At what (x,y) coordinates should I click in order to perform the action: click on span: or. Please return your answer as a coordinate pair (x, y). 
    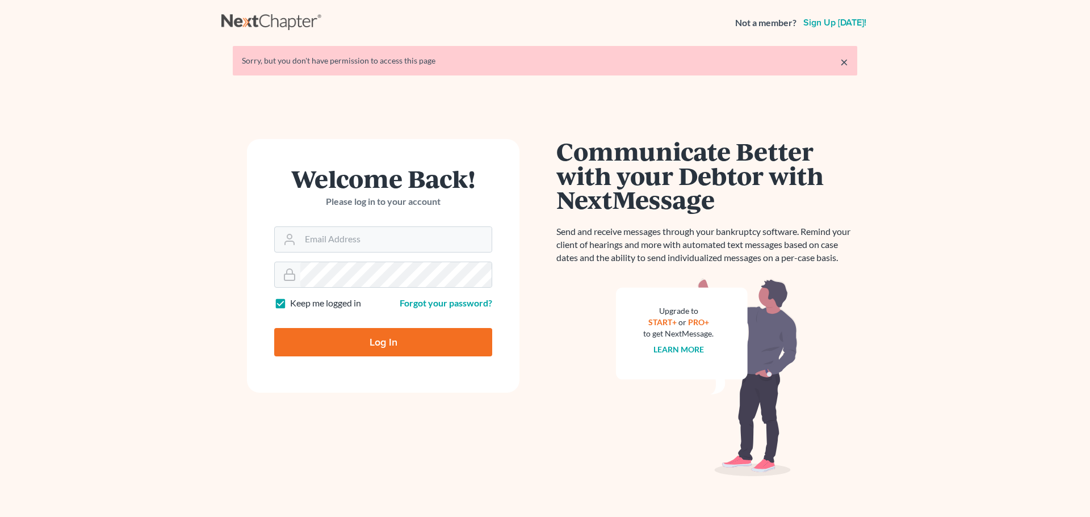
    Looking at the image, I should click on (683, 322).